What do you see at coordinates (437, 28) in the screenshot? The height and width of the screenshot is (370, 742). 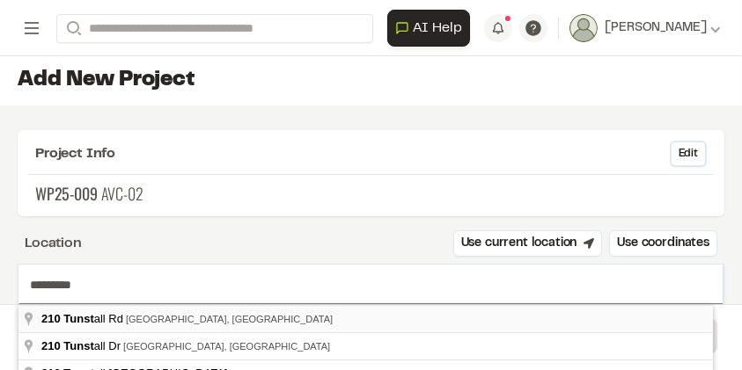 I see `span: AI Help` at bounding box center [437, 28].